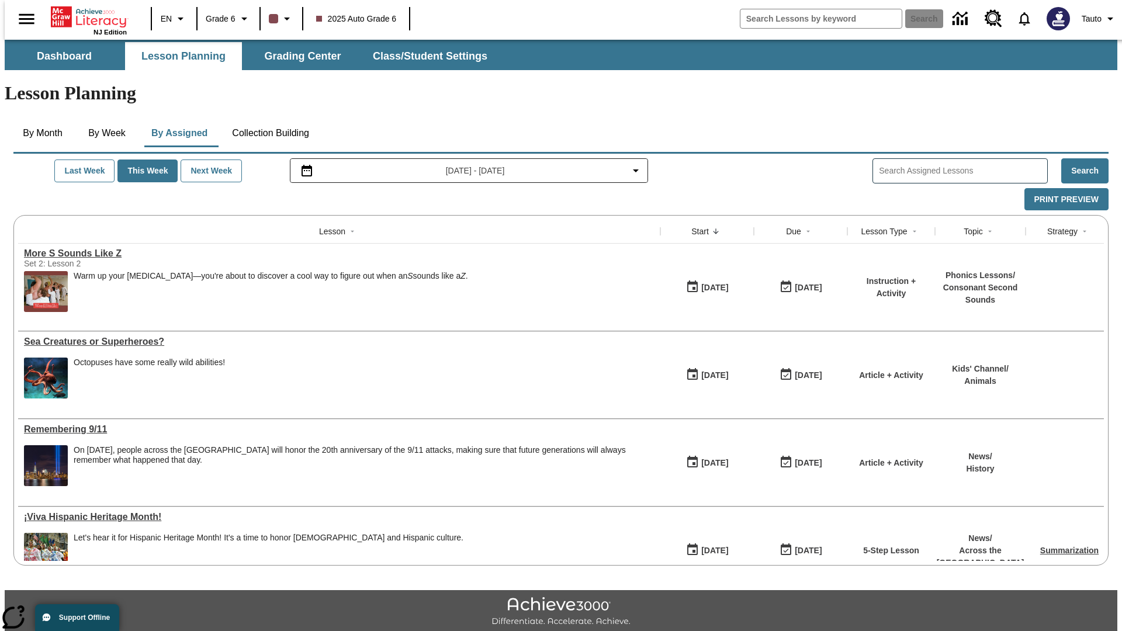 The height and width of the screenshot is (631, 1122). What do you see at coordinates (64, 56) in the screenshot?
I see `button: Dashboard` at bounding box center [64, 56].